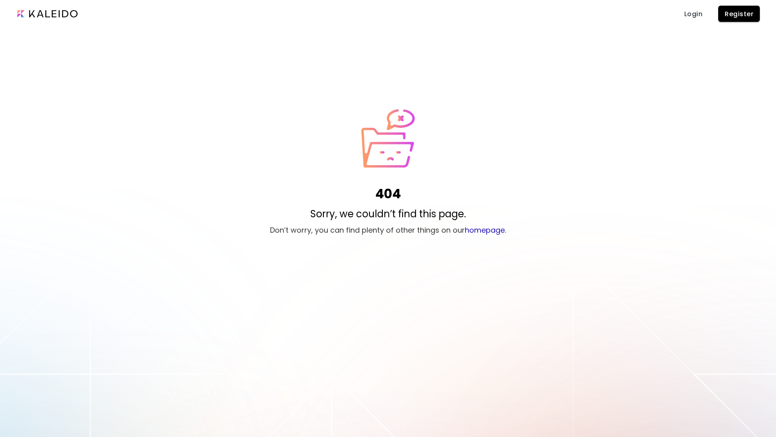  I want to click on h1: 404, so click(388, 194).